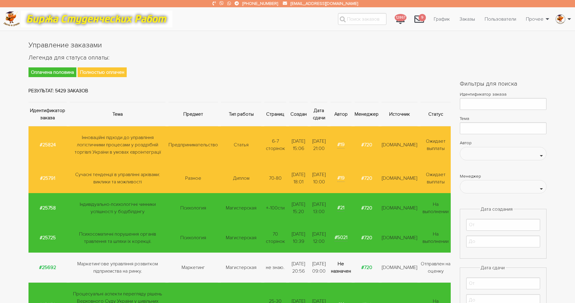 Image resolution: width=575 pixels, height=303 pixels. I want to click on strong: #21, so click(341, 207).